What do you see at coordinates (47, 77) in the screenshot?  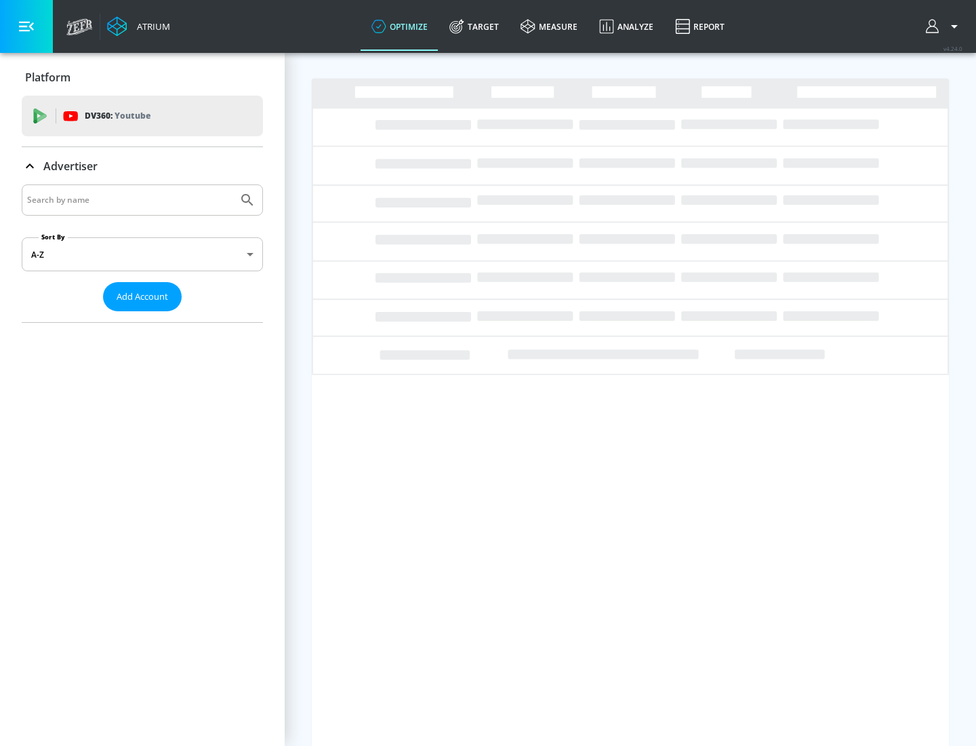 I see `p: Platform` at bounding box center [47, 77].